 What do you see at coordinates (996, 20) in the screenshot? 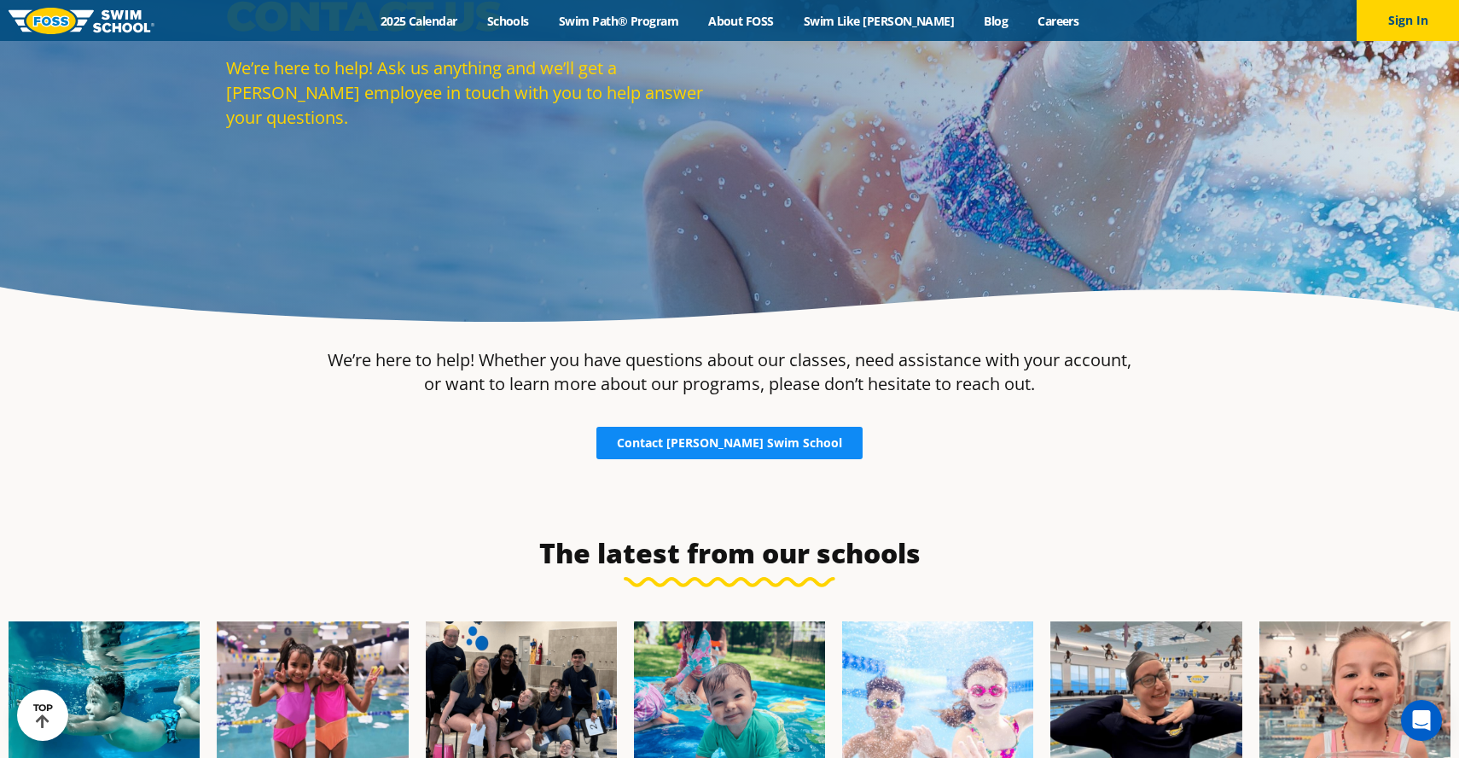
I see `a: Blog` at bounding box center [996, 20].